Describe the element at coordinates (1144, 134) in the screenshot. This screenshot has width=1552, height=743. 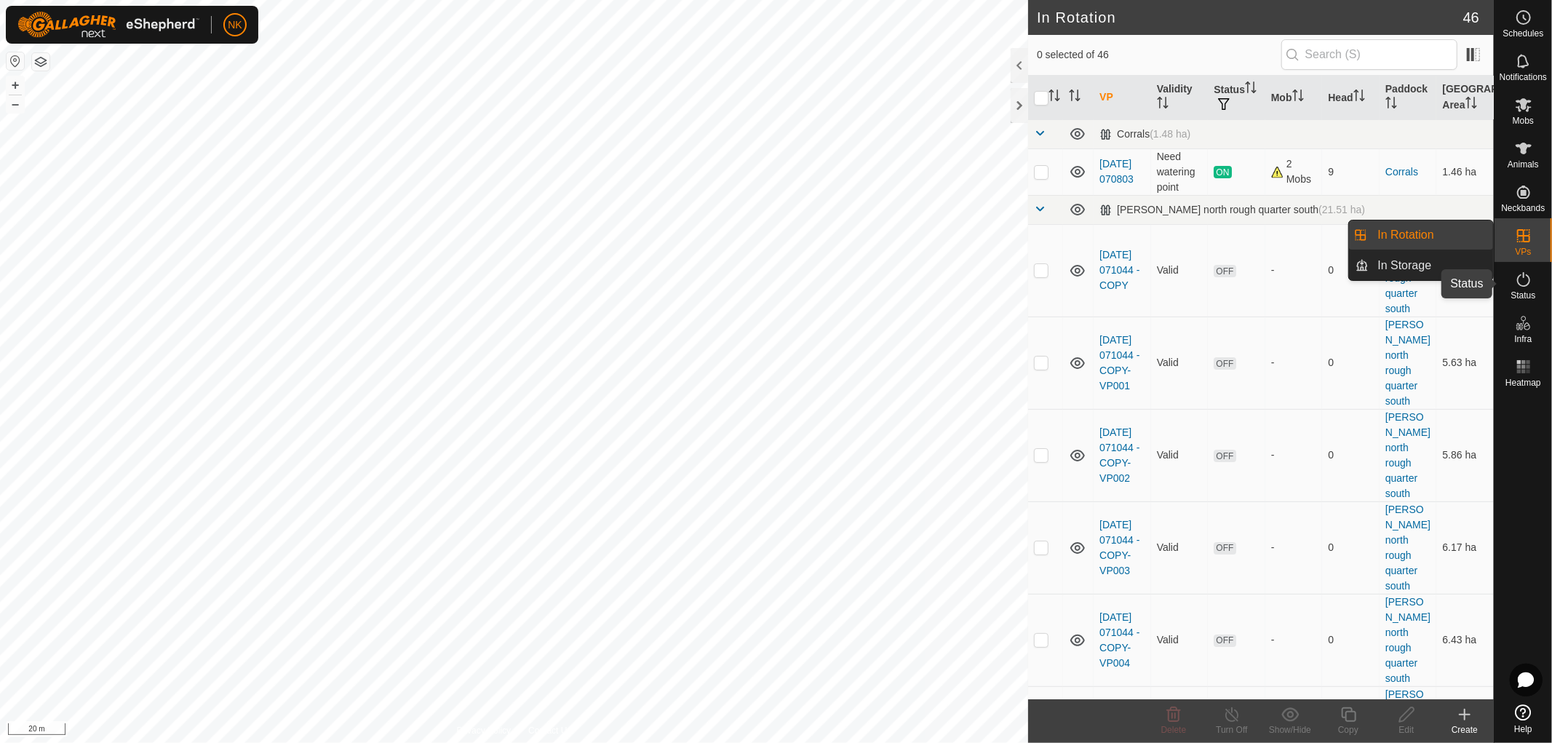
I see `div: Corrals` at that location.